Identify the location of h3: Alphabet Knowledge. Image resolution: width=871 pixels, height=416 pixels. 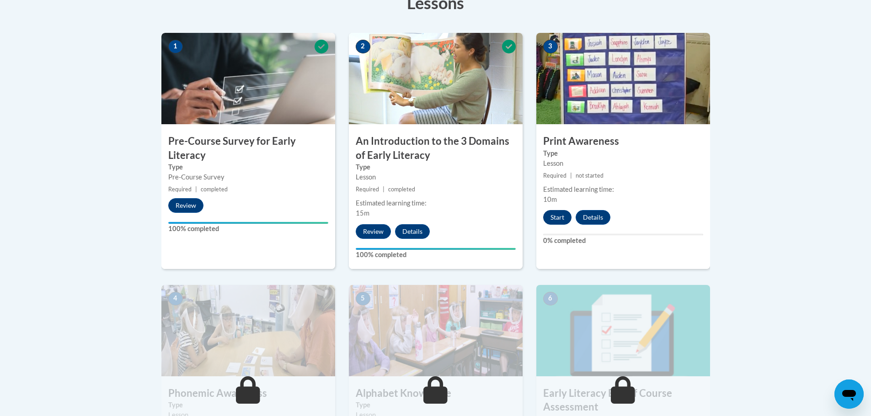
(436, 394).